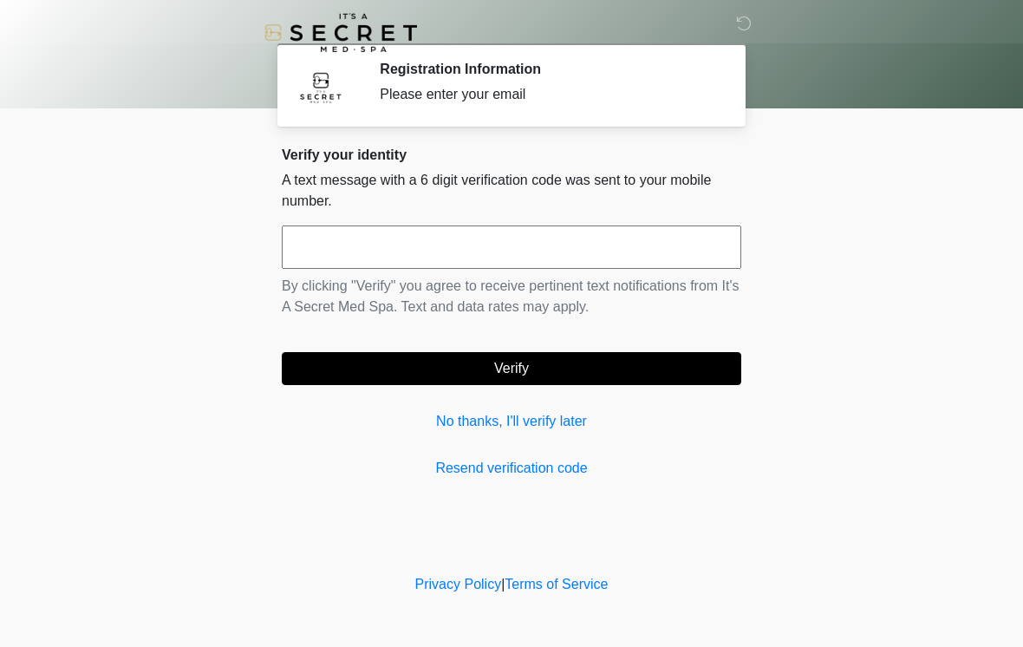 The image size is (1023, 647). Describe the element at coordinates (547, 95) in the screenshot. I see `div: Please enter your email` at that location.